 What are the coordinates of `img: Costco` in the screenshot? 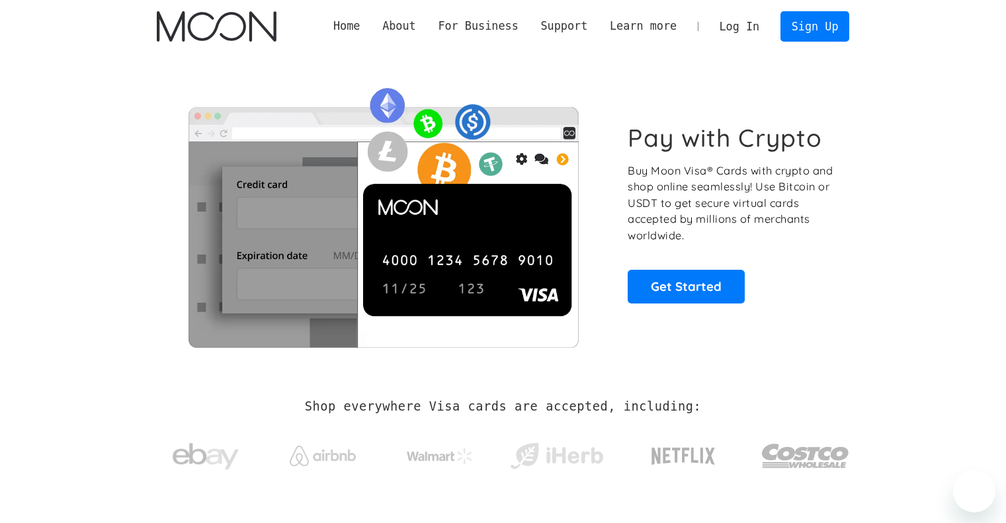 It's located at (806, 456).